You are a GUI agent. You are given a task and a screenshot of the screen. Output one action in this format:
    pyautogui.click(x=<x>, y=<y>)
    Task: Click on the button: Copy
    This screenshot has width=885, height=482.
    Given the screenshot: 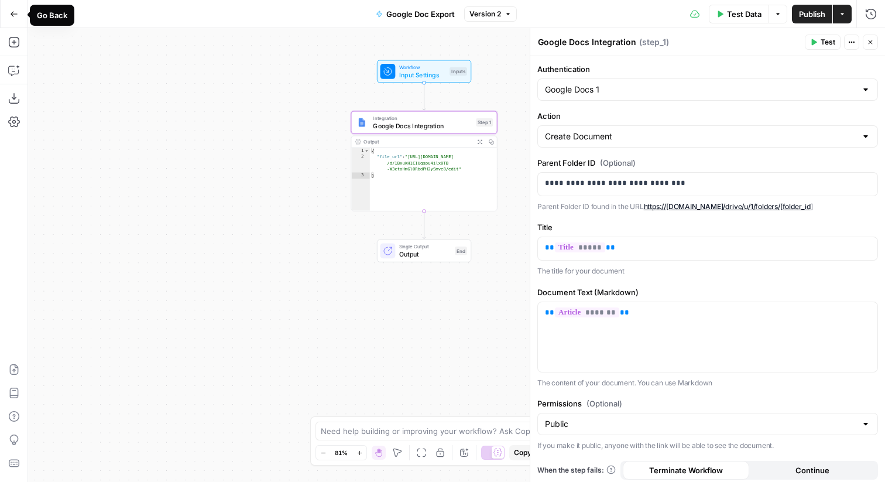 What is the action you would take?
    pyautogui.click(x=523, y=453)
    